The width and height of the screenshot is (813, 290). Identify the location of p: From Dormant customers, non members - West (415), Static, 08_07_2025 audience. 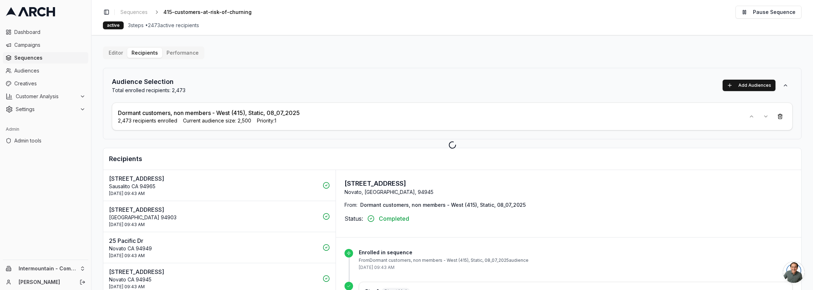
(576, 260).